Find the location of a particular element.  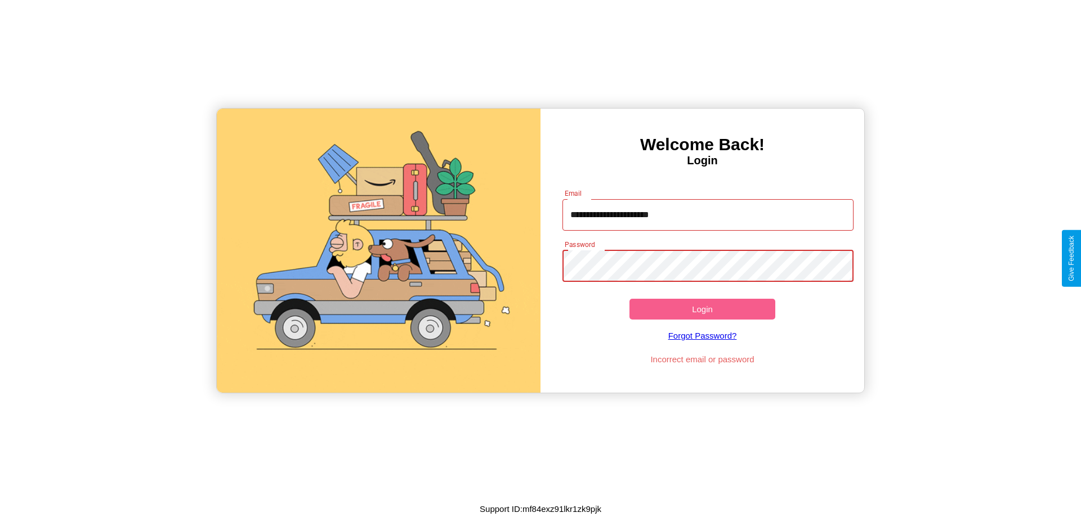

label: Password is located at coordinates (579, 244).